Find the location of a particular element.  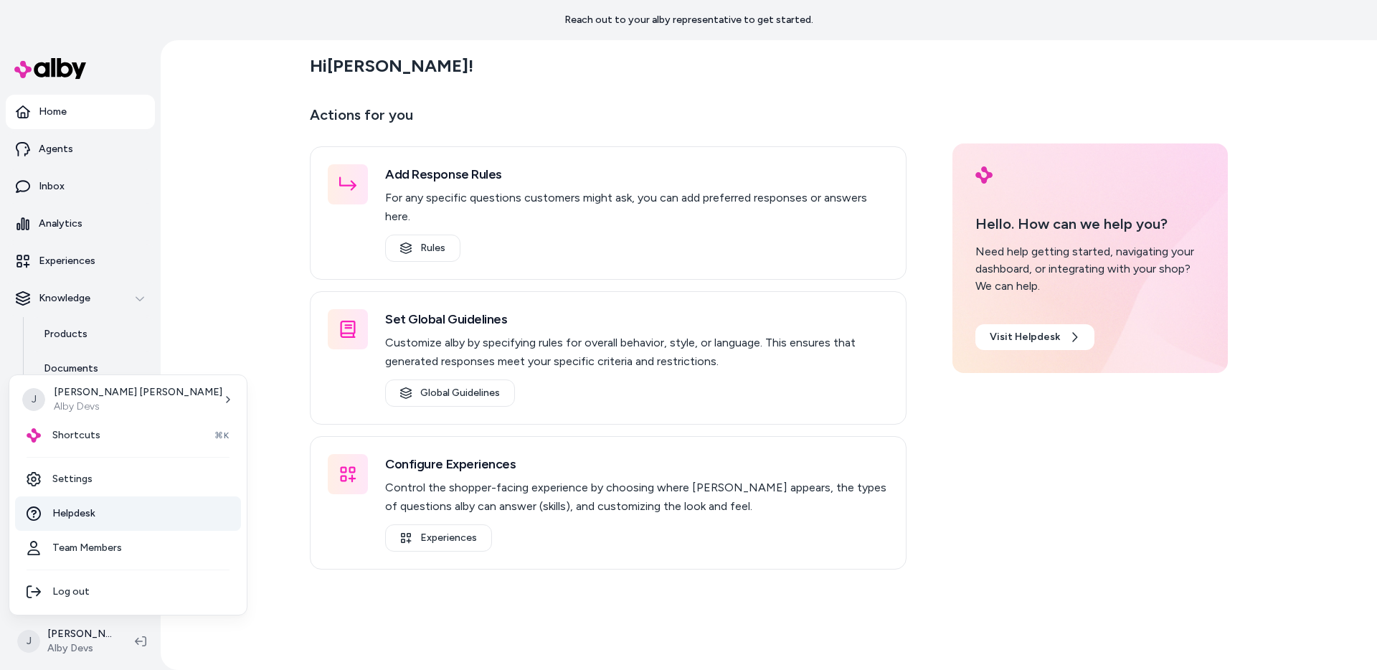

span: Shortcuts is located at coordinates (76, 435).